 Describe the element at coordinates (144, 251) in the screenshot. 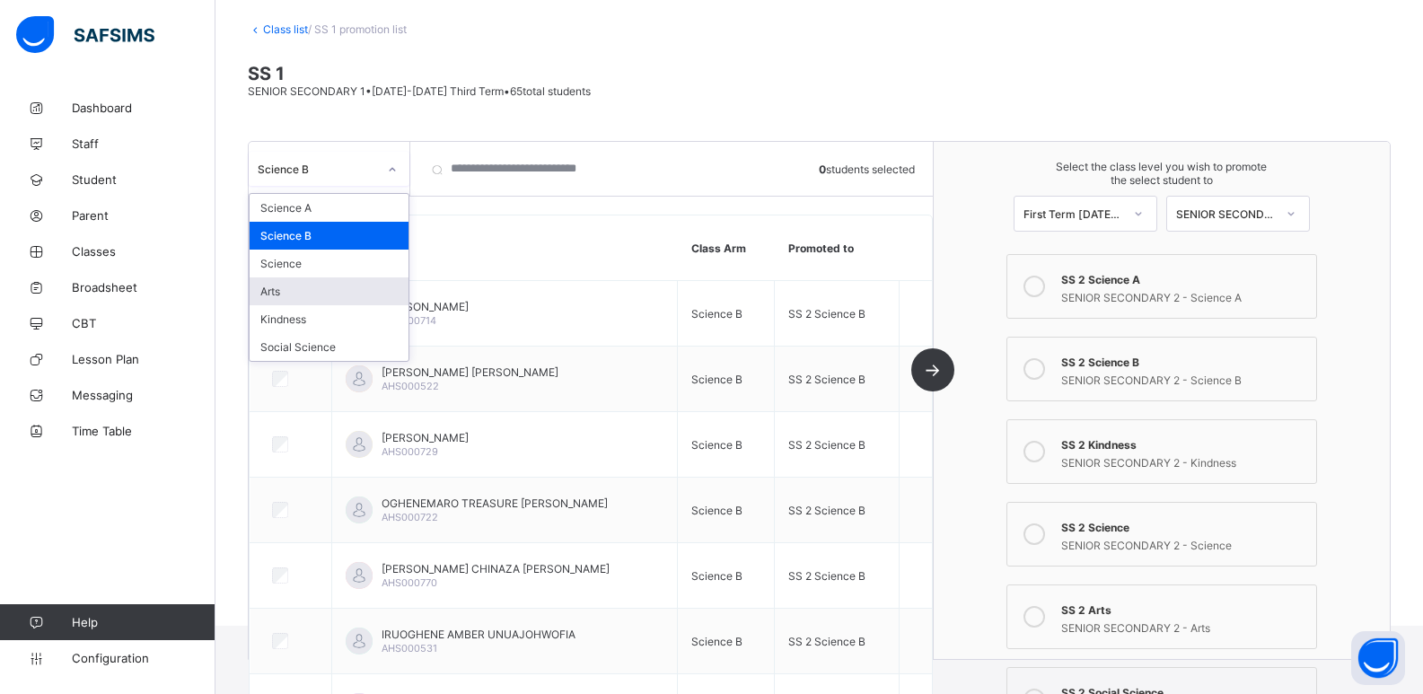

I see `span: Classes` at that location.